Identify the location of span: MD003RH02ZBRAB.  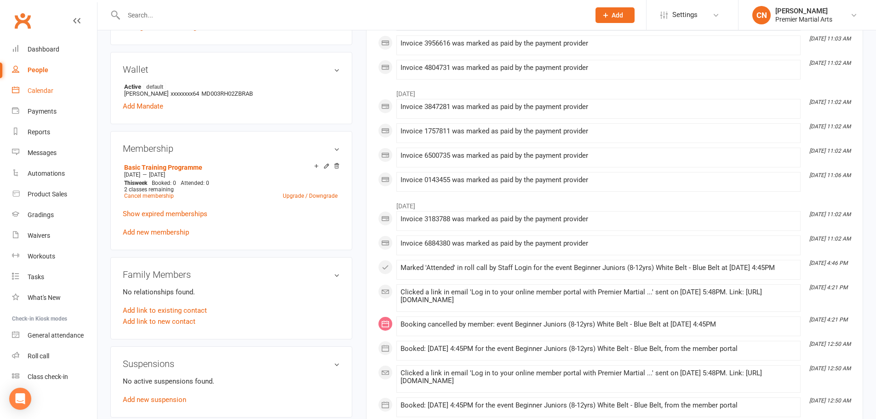
(227, 93).